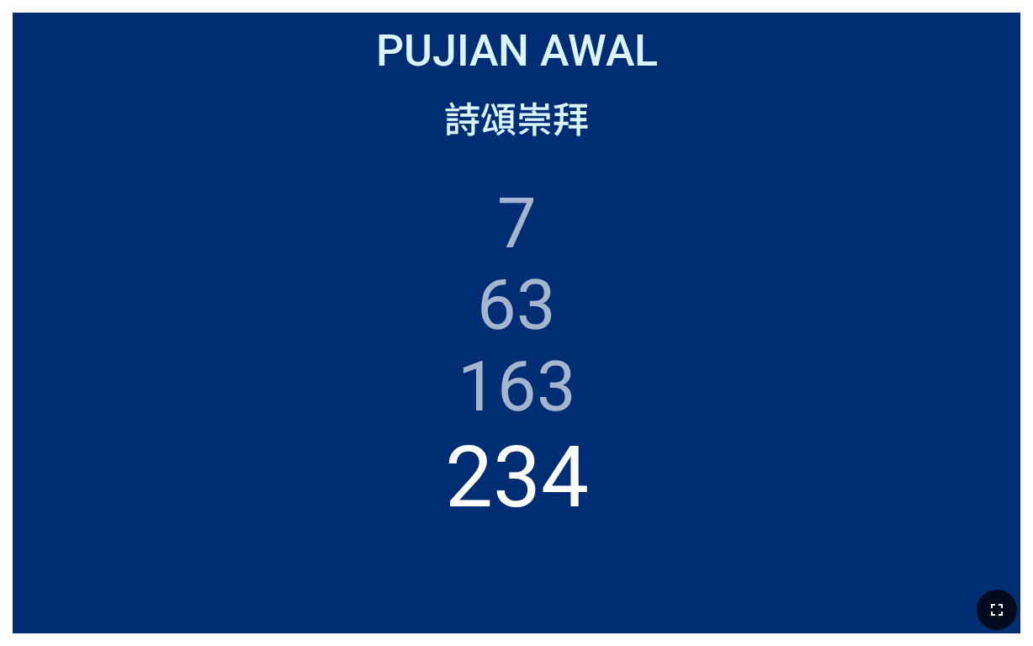 The width and height of the screenshot is (1033, 646). Describe the element at coordinates (517, 386) in the screenshot. I see `li: 163` at that location.